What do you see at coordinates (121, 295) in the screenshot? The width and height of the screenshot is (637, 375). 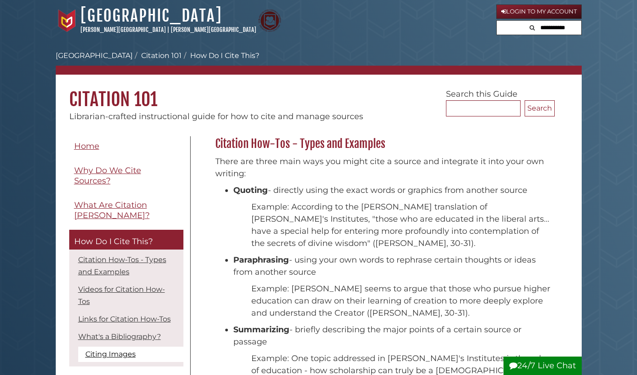 I see `a: Videos for Citation How-Tos` at bounding box center [121, 295].